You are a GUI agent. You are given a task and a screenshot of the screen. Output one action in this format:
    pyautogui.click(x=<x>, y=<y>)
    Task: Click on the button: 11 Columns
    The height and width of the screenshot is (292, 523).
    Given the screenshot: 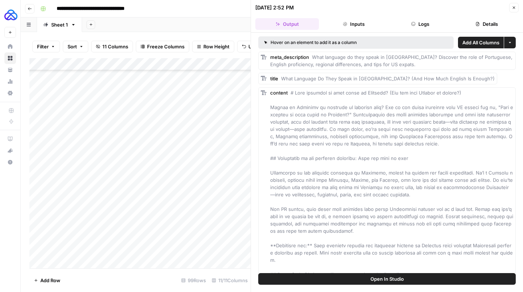 What is the action you would take?
    pyautogui.click(x=112, y=47)
    